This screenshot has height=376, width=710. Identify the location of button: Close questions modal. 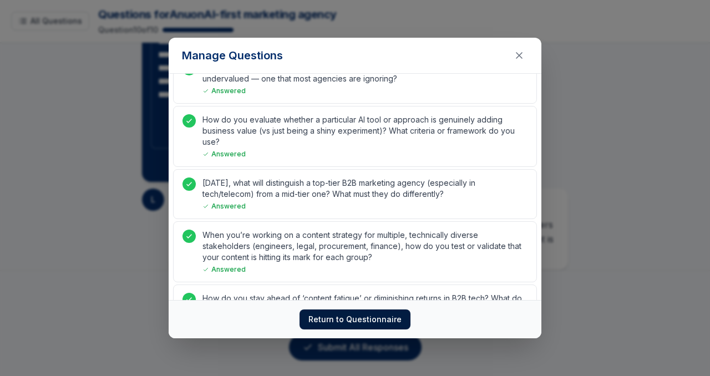
(519, 55).